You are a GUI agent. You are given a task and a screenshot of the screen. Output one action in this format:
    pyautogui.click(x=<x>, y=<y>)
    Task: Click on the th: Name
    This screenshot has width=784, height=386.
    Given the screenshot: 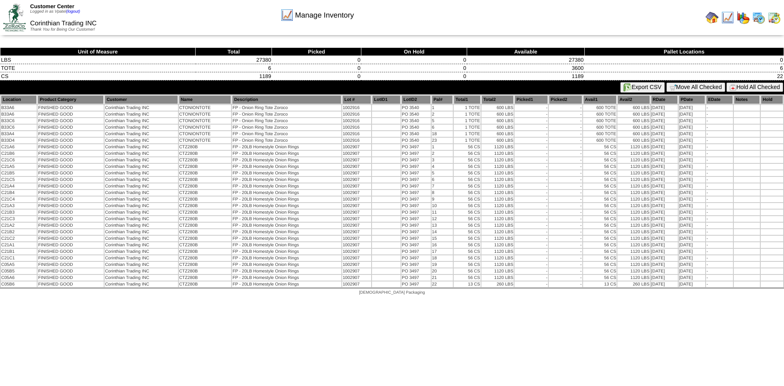 What is the action you would take?
    pyautogui.click(x=205, y=100)
    